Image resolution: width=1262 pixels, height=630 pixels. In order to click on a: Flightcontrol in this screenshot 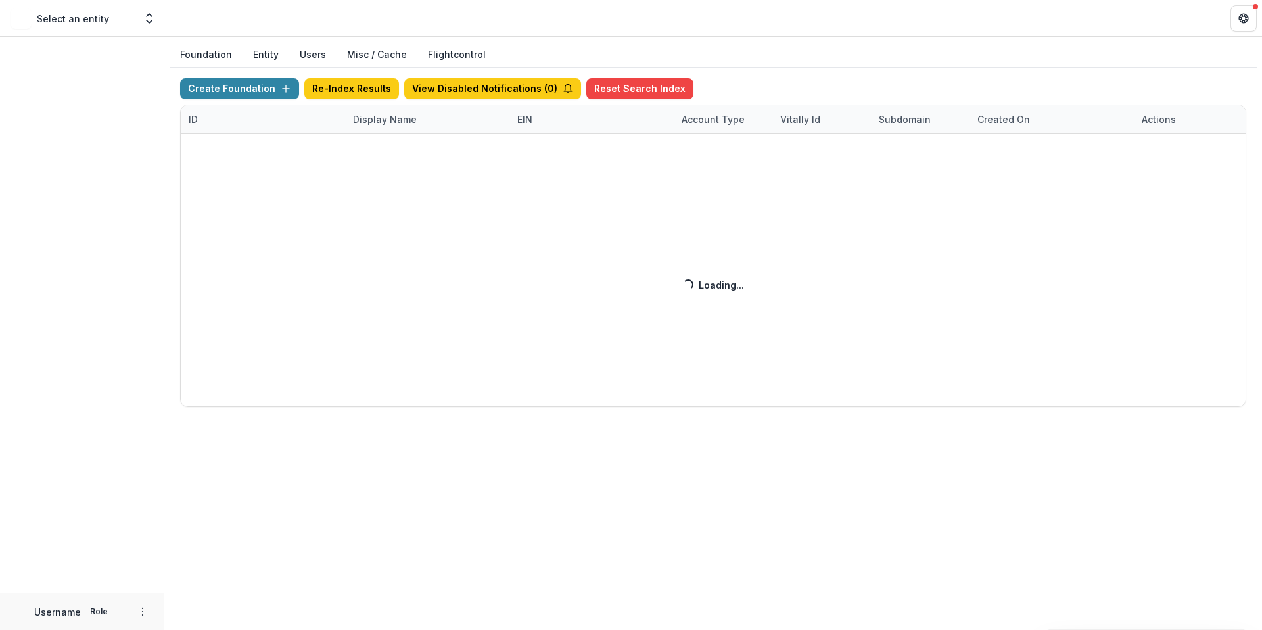, I will do `click(457, 54)`.